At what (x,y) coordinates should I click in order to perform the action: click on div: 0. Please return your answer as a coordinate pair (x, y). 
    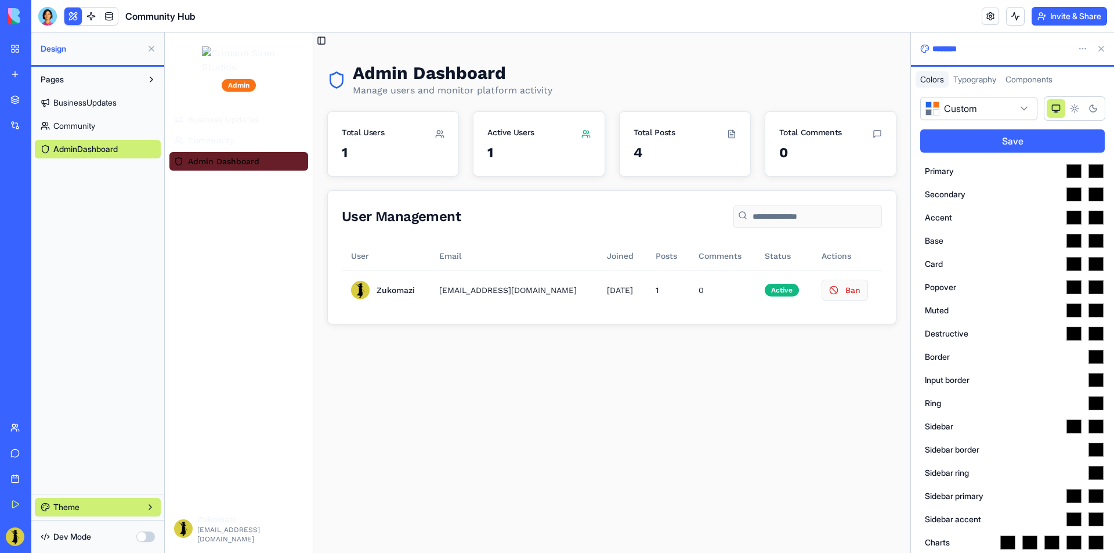
    Looking at the image, I should click on (665, 120).